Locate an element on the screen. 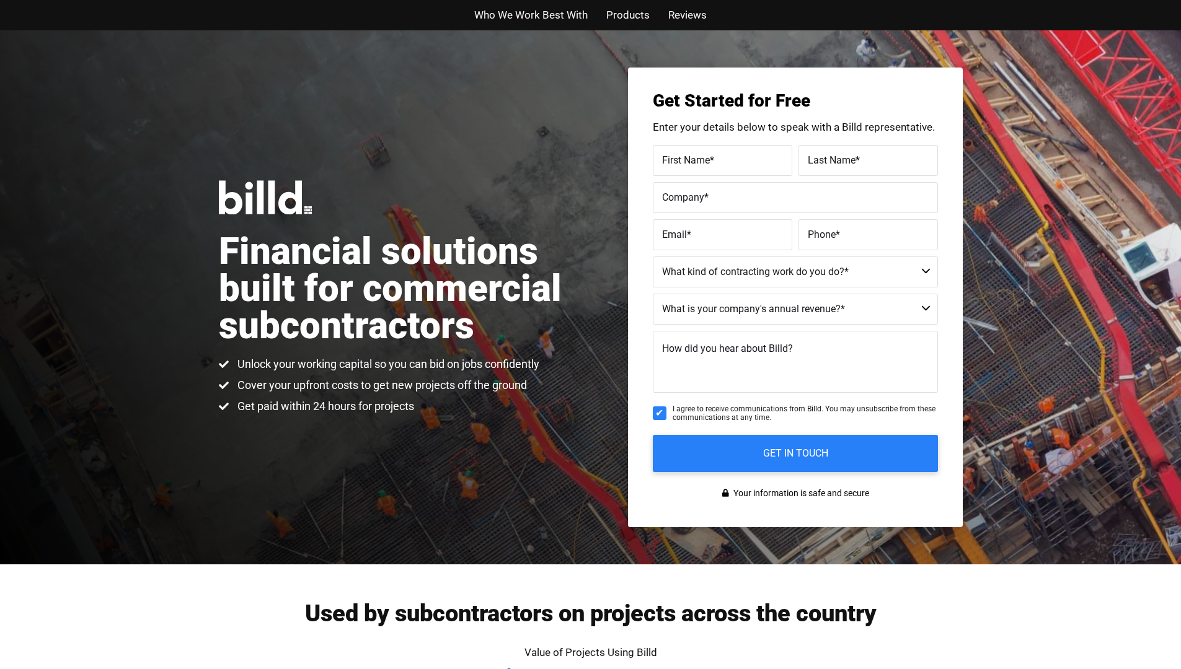 This screenshot has height=669, width=1181. a: Reviews is located at coordinates (687, 15).